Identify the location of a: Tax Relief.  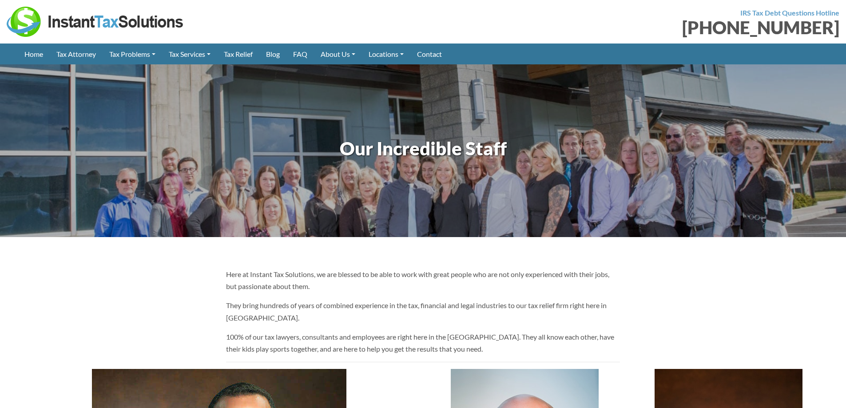
(238, 54).